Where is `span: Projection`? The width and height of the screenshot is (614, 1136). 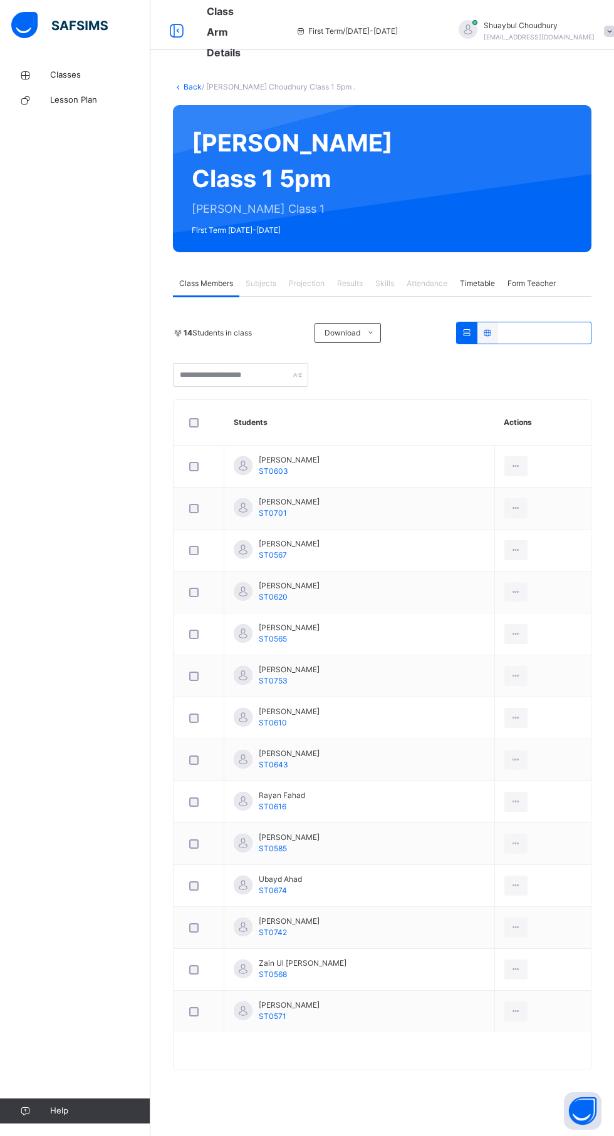
span: Projection is located at coordinates (306, 284).